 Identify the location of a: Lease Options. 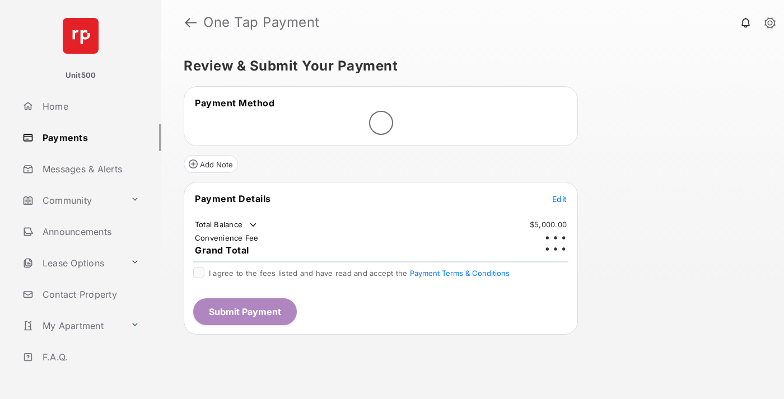
(72, 263).